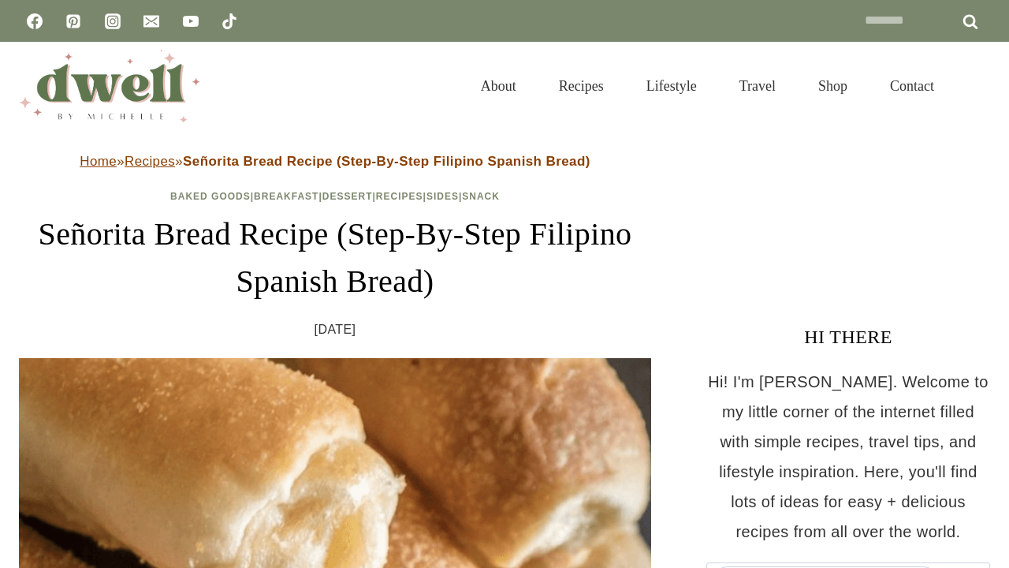  What do you see at coordinates (442, 196) in the screenshot?
I see `a: Sides` at bounding box center [442, 196].